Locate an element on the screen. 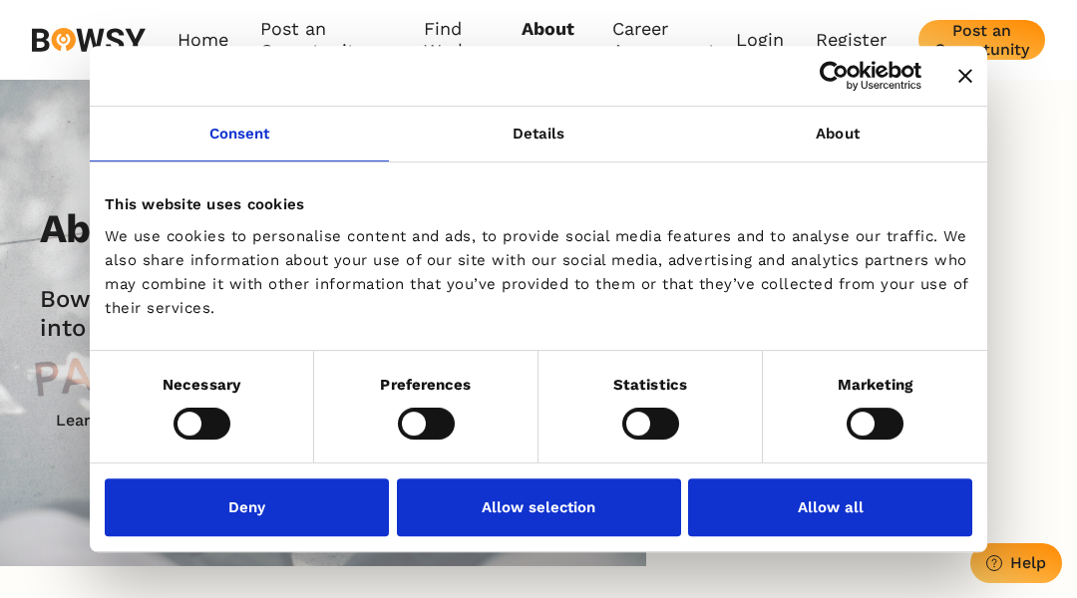 The height and width of the screenshot is (598, 1077). a: Career Assessment is located at coordinates (674, 40).